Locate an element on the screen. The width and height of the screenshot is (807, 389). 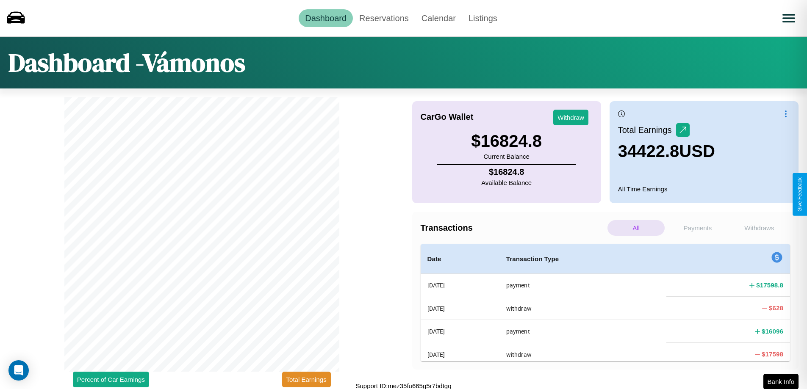
h4: $ 16096 is located at coordinates (772, 331).